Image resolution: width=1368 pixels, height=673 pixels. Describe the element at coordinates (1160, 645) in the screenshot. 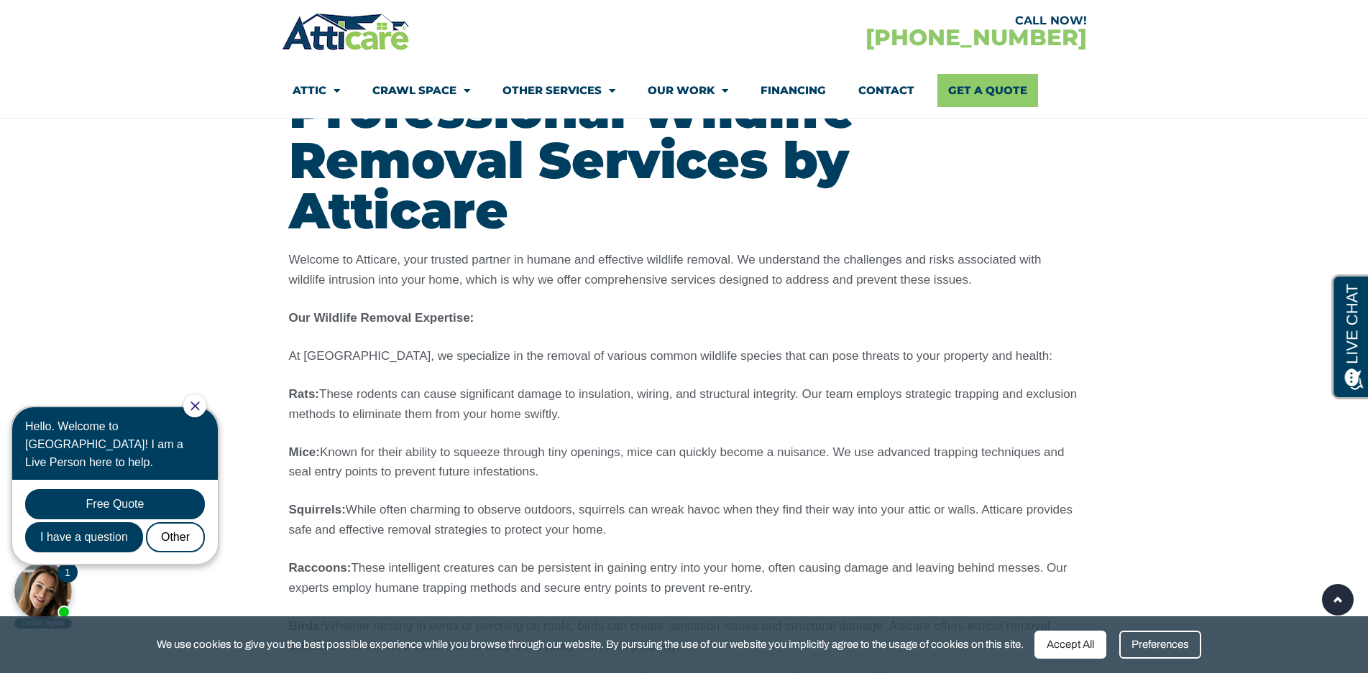

I see `div: Preferences` at that location.